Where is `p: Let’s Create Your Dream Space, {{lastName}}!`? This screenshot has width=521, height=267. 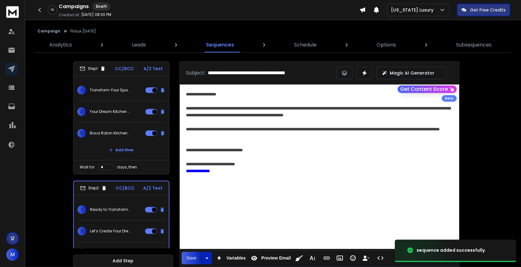 p: Let’s Create Your Dream Space, {{lastName}}! is located at coordinates (110, 232).